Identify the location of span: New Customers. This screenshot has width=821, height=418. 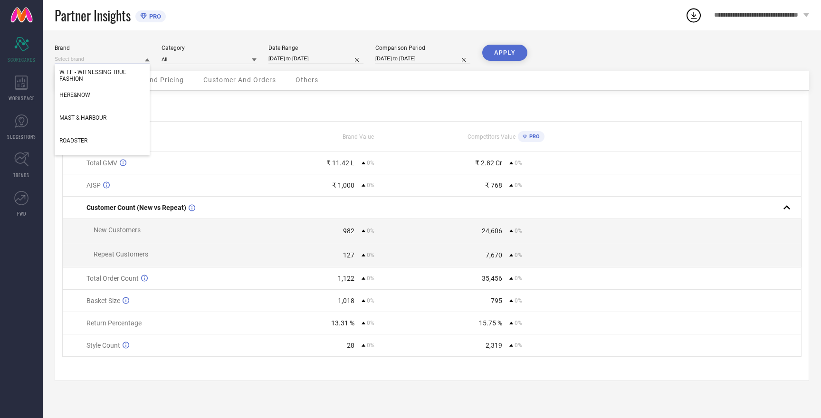
(117, 230).